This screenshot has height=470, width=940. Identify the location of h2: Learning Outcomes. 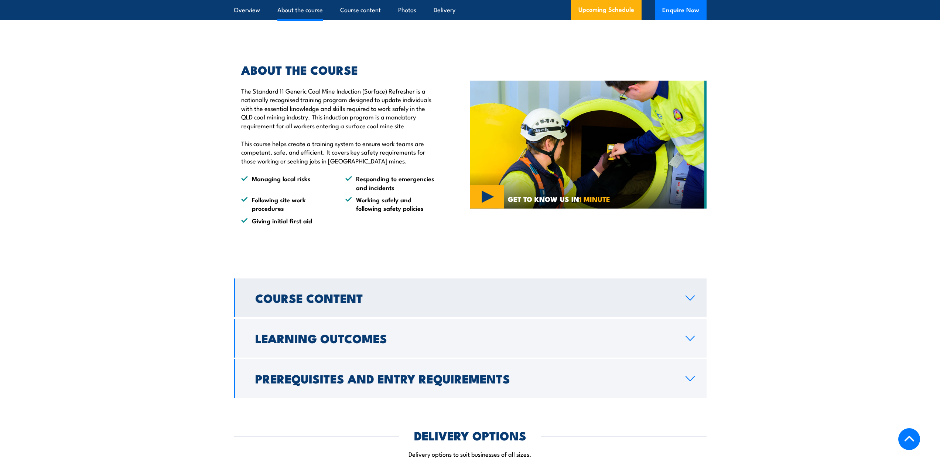
(464, 338).